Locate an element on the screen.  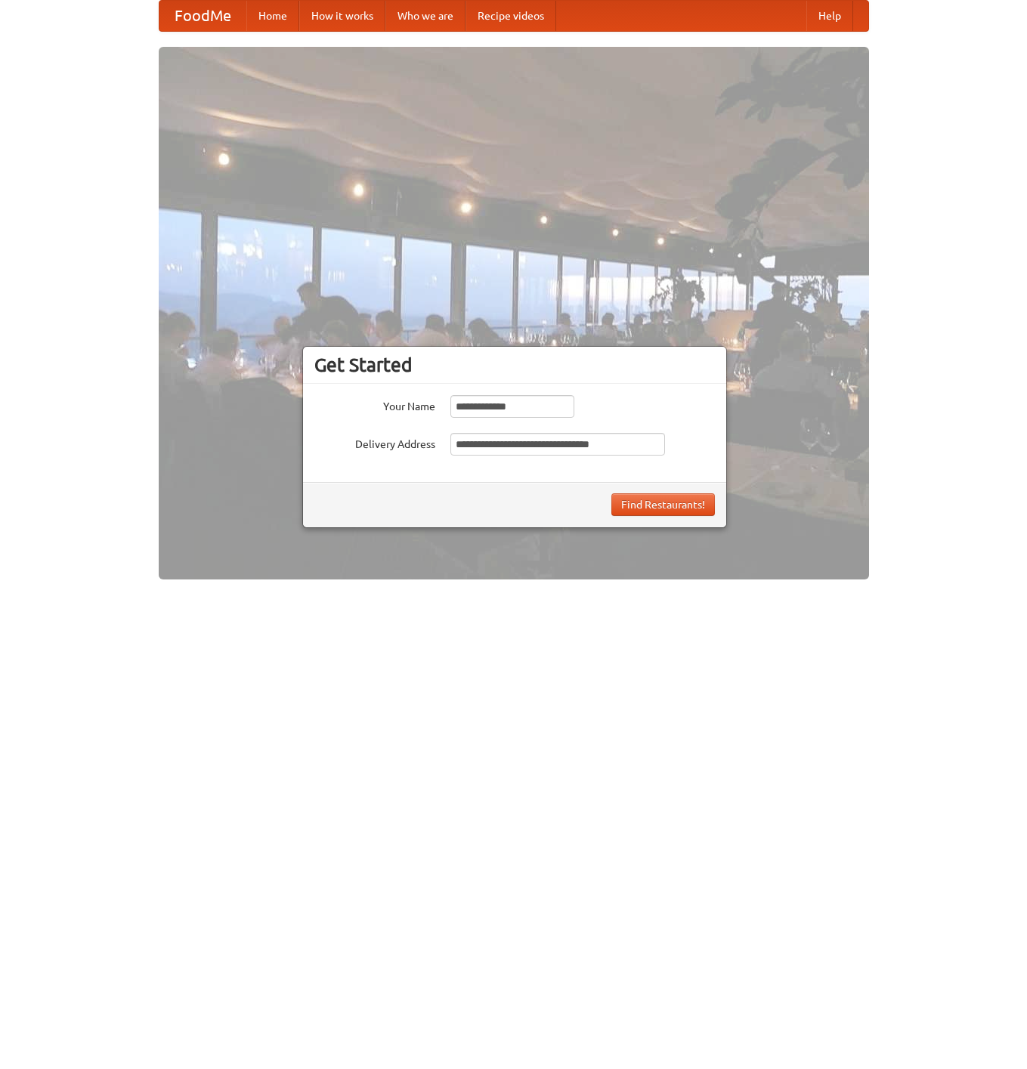
label: Your Name is located at coordinates (375, 404).